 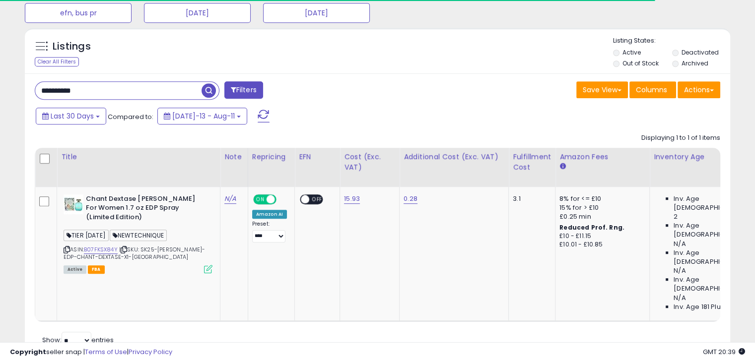 I want to click on button: Save View, so click(x=602, y=90).